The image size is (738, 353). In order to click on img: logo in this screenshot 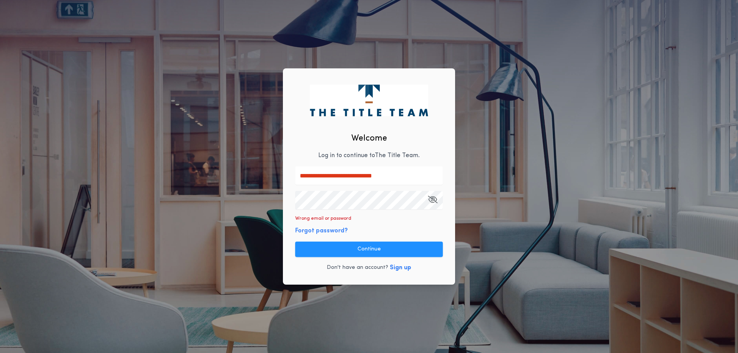, I will do `click(368, 100)`.